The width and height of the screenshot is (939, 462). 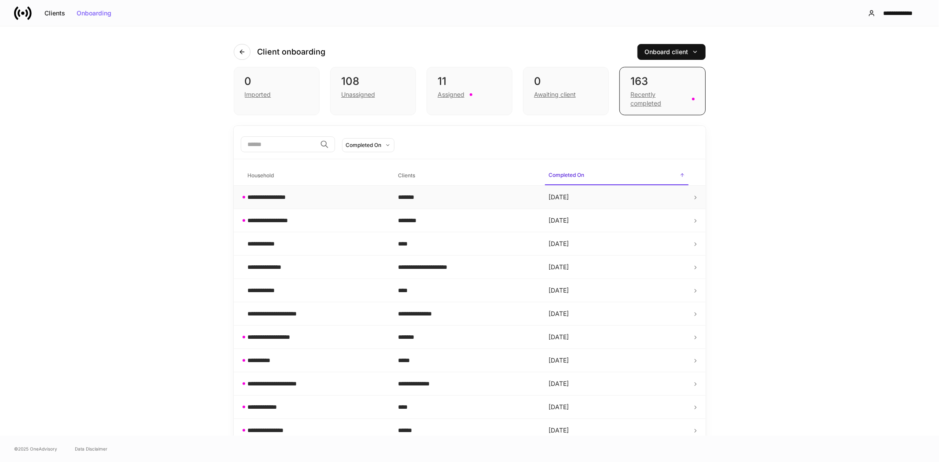 What do you see at coordinates (373, 81) in the screenshot?
I see `div: 108` at bounding box center [373, 81].